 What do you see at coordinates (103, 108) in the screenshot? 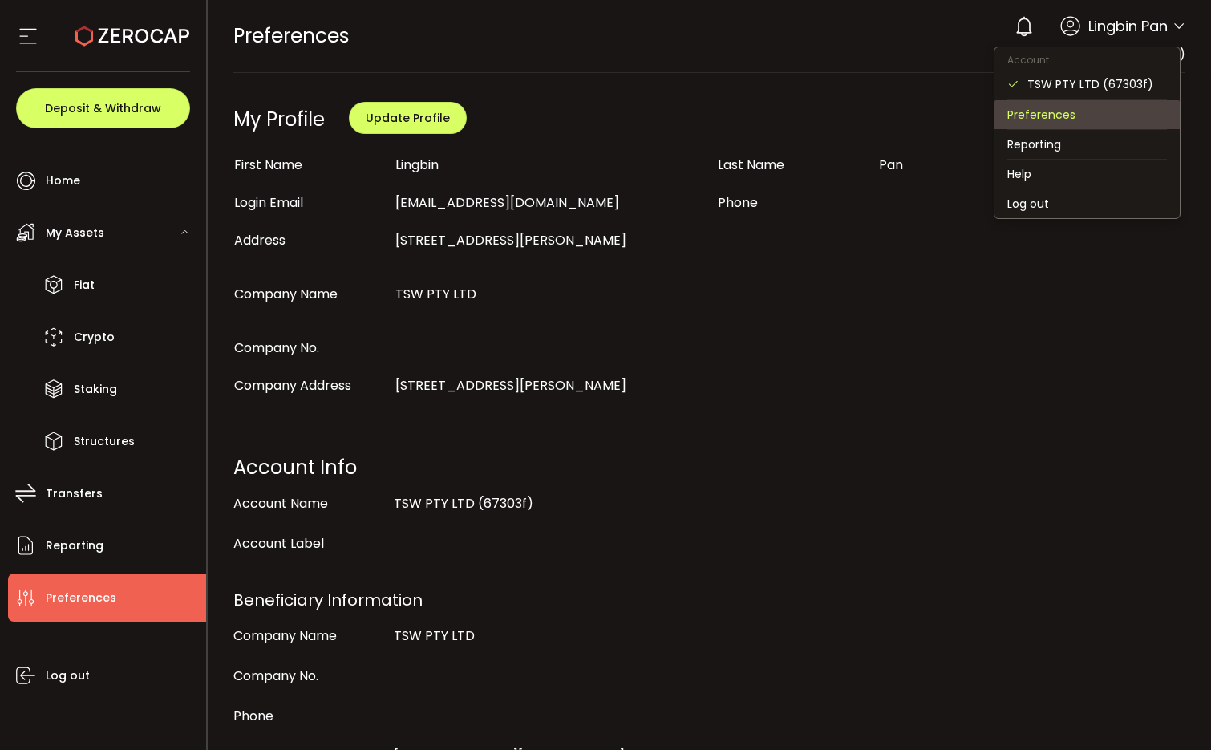
I see `span: Deposit & Withdraw` at bounding box center [103, 108].